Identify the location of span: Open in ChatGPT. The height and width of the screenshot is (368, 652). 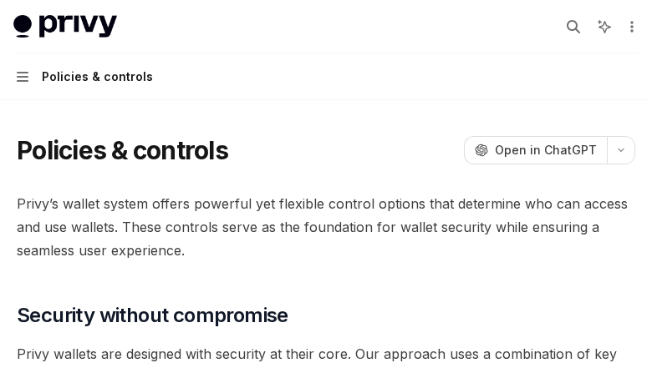
(546, 150).